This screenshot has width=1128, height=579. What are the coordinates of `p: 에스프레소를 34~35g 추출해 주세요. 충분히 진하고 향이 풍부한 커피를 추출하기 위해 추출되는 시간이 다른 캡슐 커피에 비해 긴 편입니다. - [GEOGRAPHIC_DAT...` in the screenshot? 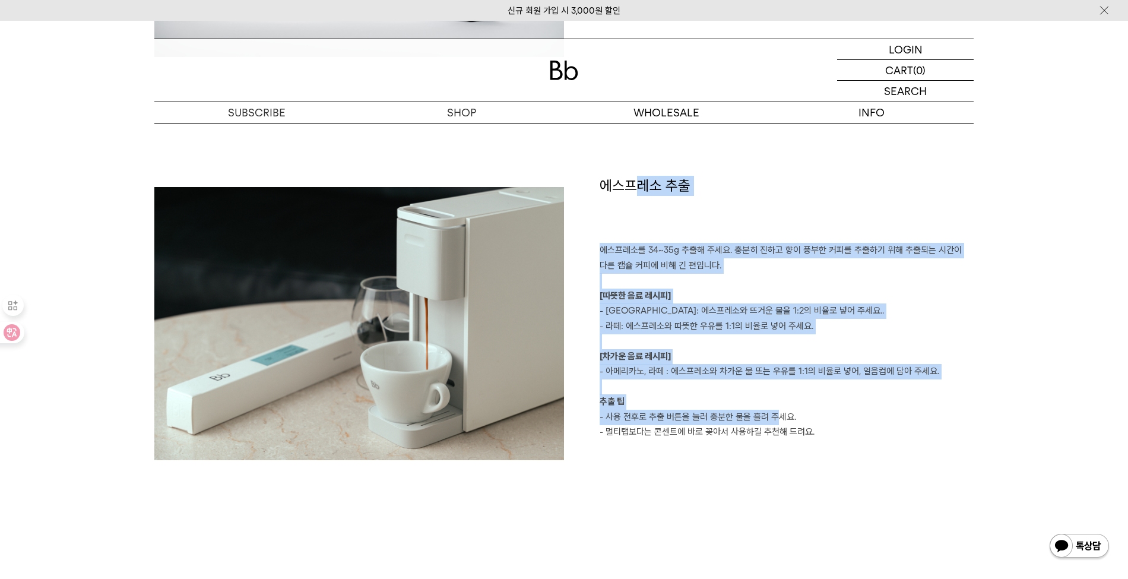 It's located at (787, 311).